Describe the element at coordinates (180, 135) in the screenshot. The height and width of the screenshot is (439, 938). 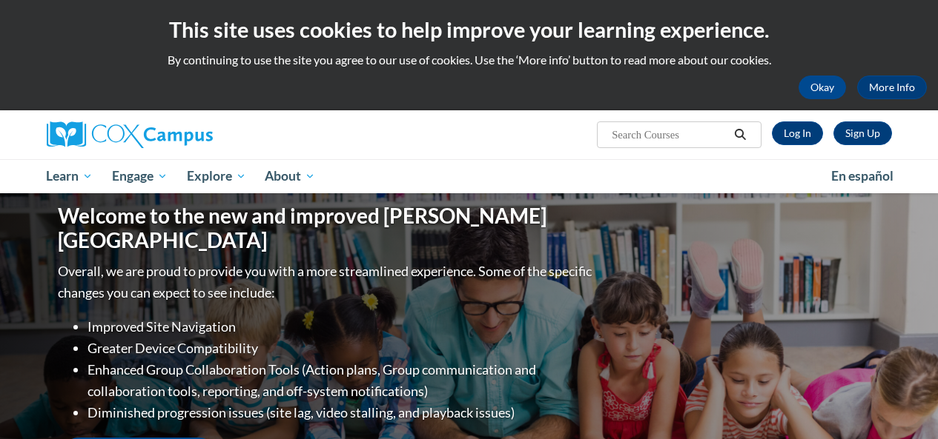
I see `a: Cox Campus` at that location.